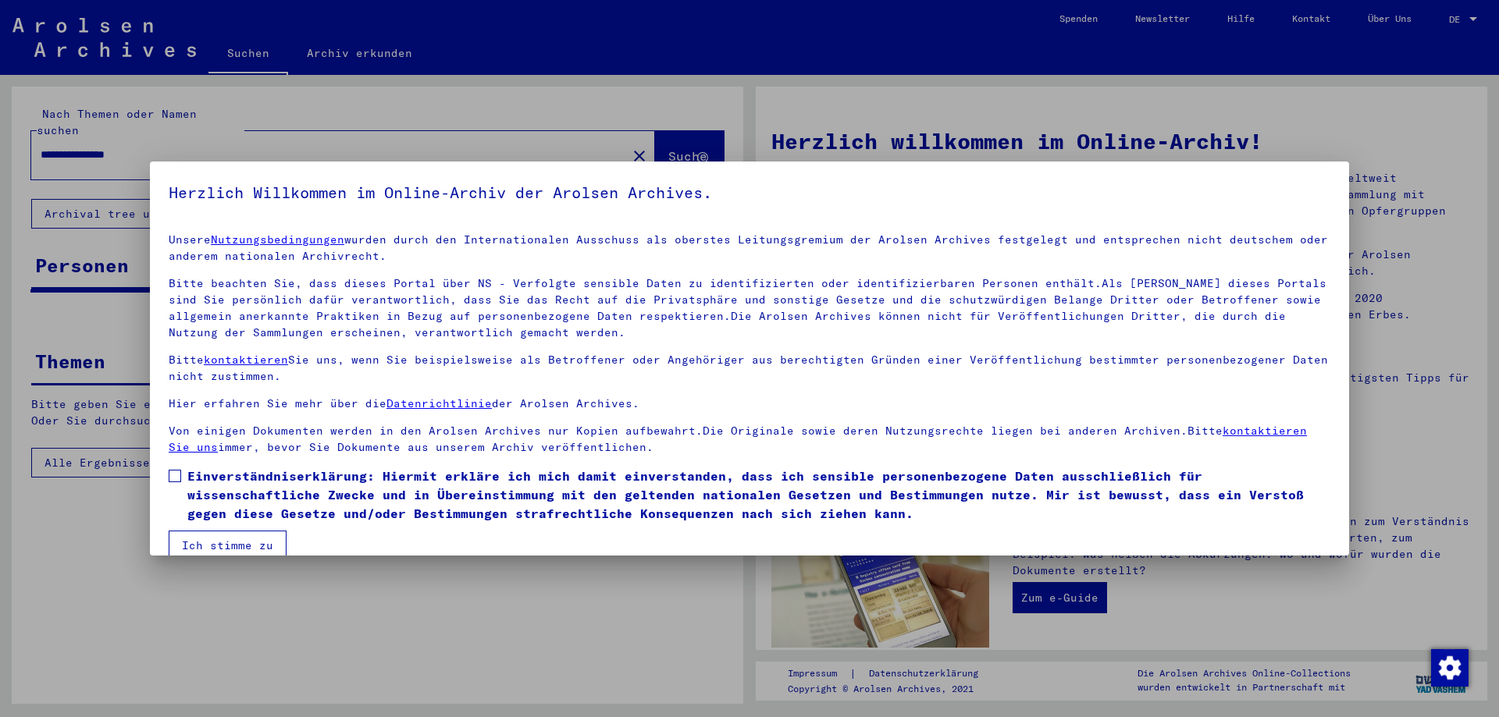  Describe the element at coordinates (738, 439) in the screenshot. I see `a: kontaktieren Sie uns` at that location.